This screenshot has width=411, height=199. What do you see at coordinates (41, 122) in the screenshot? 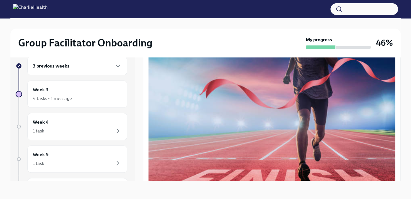
I see `h6: Week 4` at bounding box center [41, 122].